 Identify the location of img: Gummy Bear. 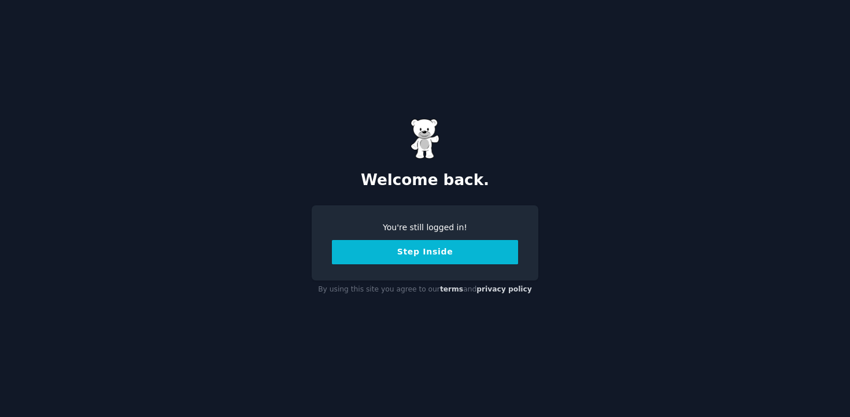
(425, 139).